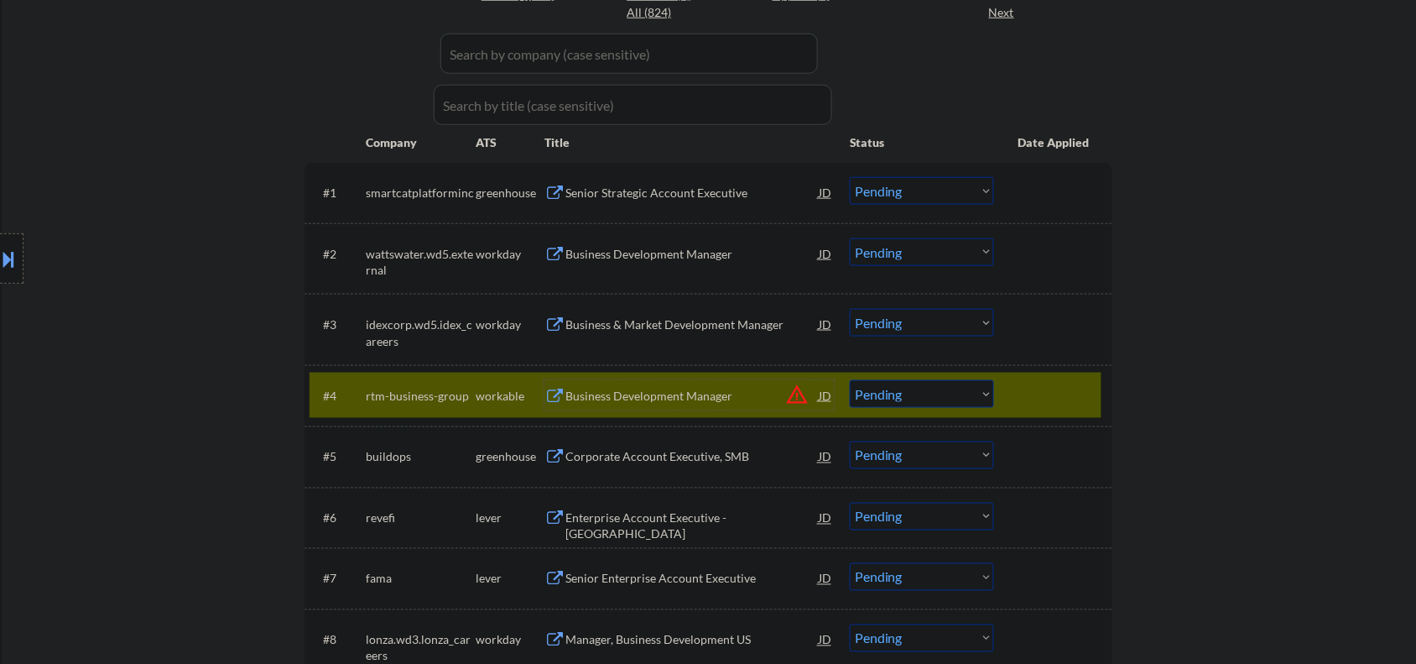  I want to click on div: #5, so click(337, 457).